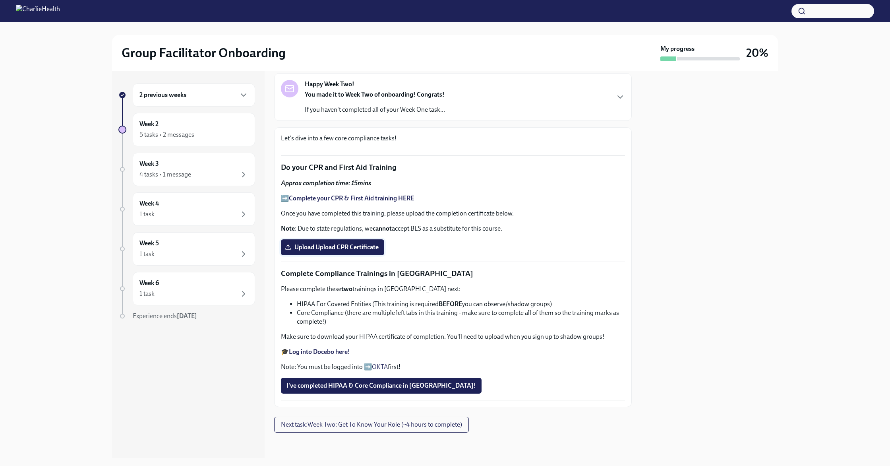 The width and height of the screenshot is (890, 466). What do you see at coordinates (187, 169) in the screenshot?
I see `a: Week 34 tasks • 1 message` at bounding box center [187, 169].